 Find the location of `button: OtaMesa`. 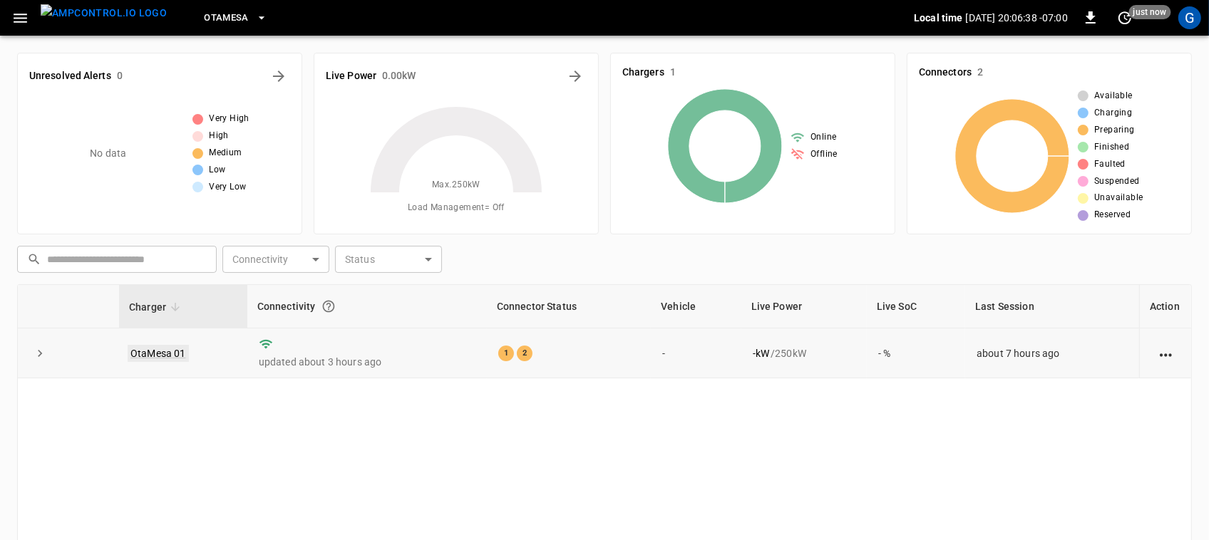

button: OtaMesa is located at coordinates (235, 18).